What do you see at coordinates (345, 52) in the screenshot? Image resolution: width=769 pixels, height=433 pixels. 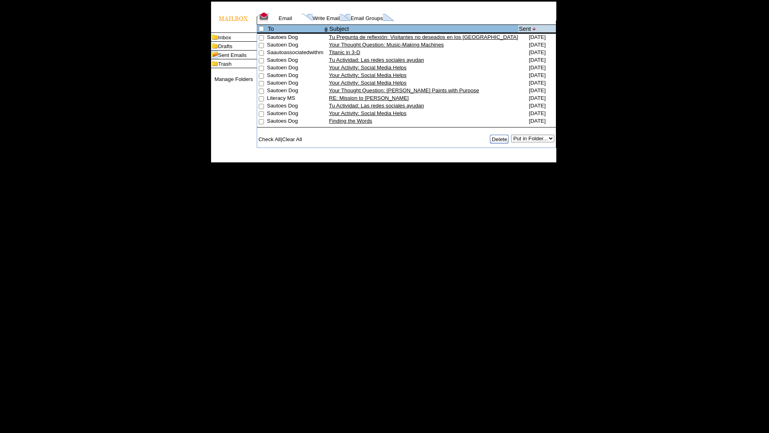 I see `a: Titanic in 3-D` at bounding box center [345, 52].